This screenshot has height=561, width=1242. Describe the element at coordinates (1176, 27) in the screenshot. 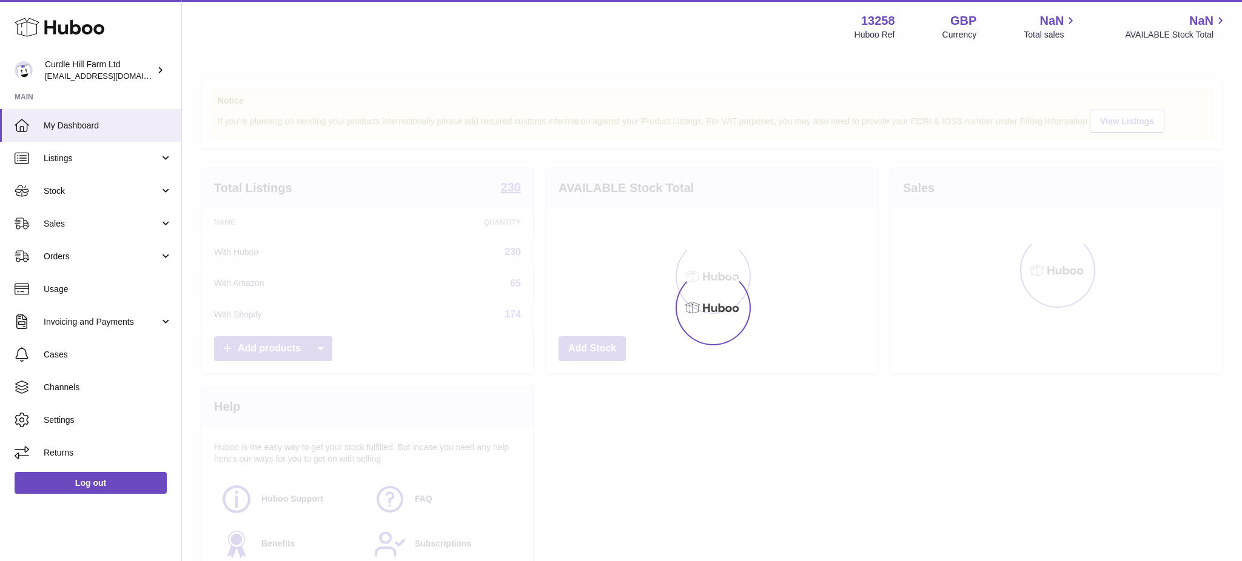

I see `a: NaN AVAILABLE Stock Total` at that location.